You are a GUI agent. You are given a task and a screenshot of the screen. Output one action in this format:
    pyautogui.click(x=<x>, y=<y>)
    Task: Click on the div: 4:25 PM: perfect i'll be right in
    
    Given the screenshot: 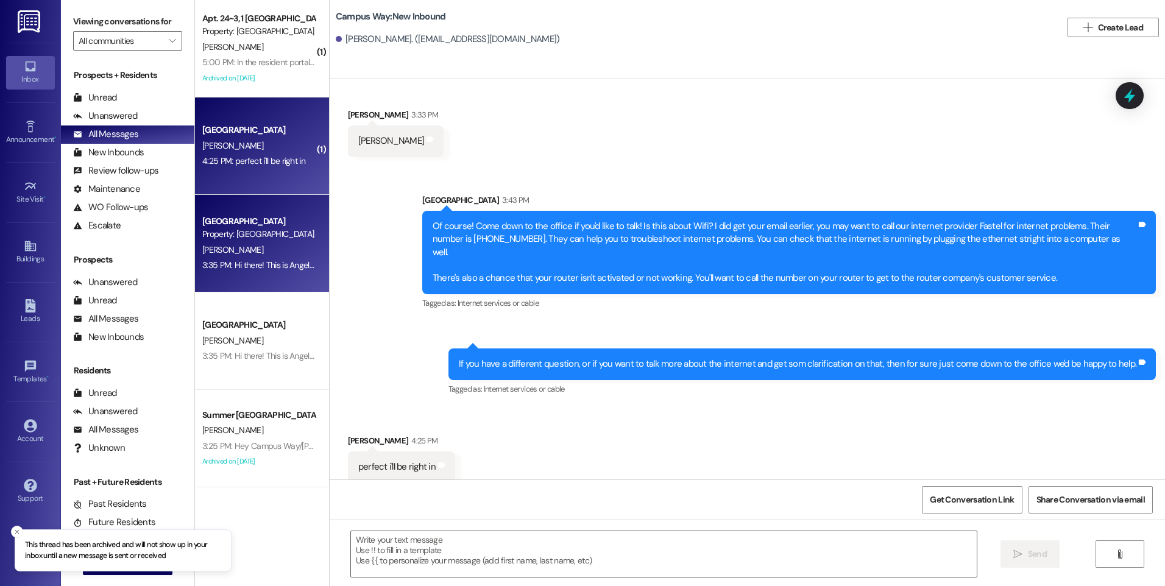 What is the action you would take?
    pyautogui.click(x=253, y=161)
    